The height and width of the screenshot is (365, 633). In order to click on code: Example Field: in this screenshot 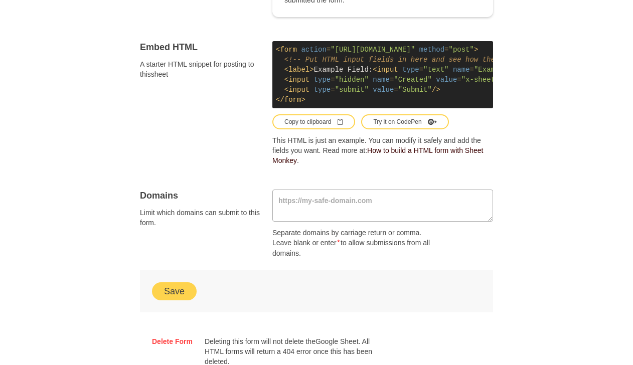, I will do `click(383, 75)`.